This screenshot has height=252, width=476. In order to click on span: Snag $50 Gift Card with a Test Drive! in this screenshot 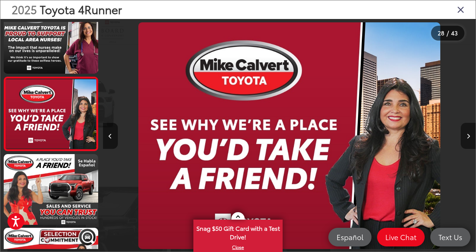, I will do `click(238, 231)`.